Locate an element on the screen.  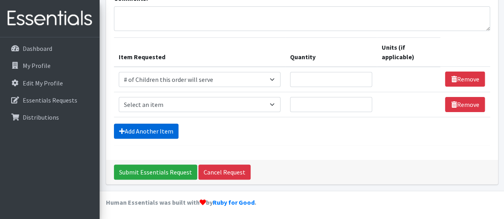
p: Essentials Requests is located at coordinates (50, 100).